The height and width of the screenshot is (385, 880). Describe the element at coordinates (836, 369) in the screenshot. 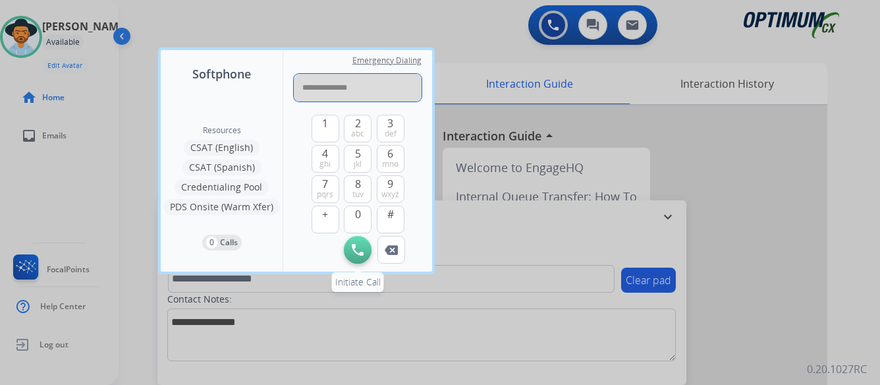

I see `p: 0.20.1027RC` at that location.